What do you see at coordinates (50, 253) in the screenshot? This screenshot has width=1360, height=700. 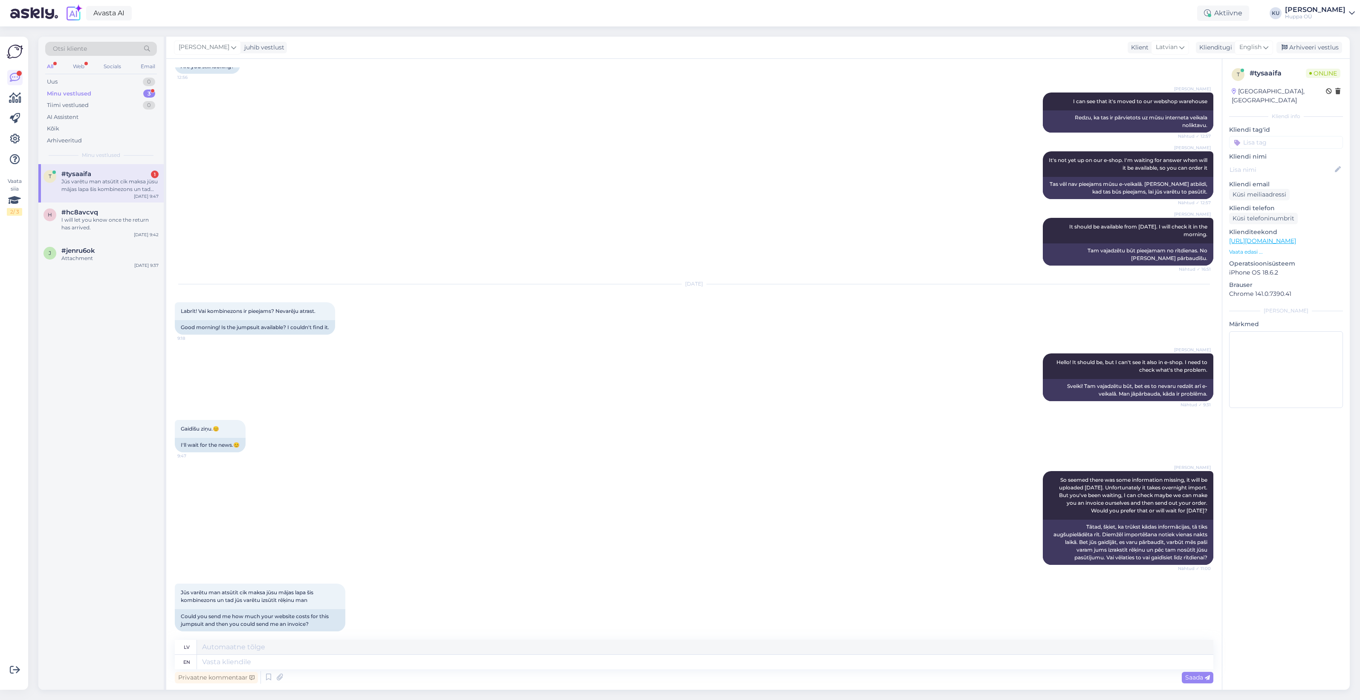 I see `span: j` at bounding box center [50, 253].